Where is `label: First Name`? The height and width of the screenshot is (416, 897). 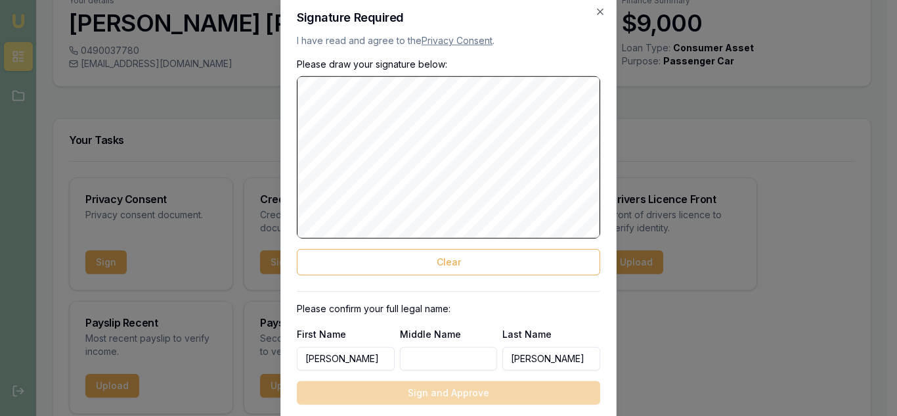
label: First Name is located at coordinates (321, 334).